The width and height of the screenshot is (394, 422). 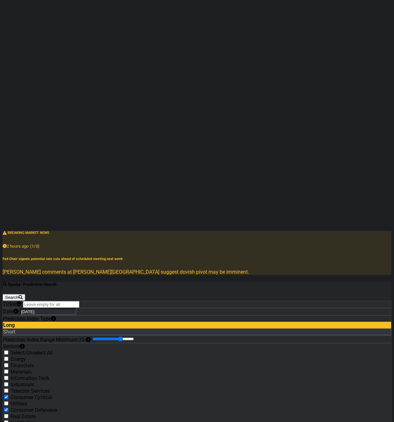 What do you see at coordinates (54, 319) in the screenshot?
I see `i: Long: stock expected to appreciate. Short: stock expected to decline.` at bounding box center [54, 319].